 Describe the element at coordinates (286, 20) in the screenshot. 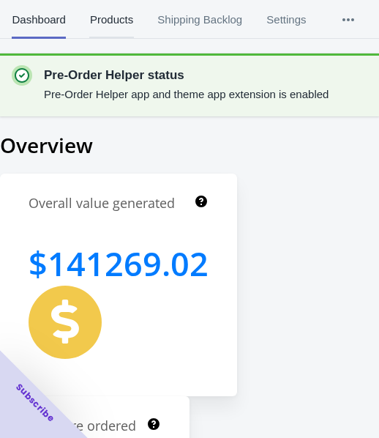

I see `span: Settings` at that location.